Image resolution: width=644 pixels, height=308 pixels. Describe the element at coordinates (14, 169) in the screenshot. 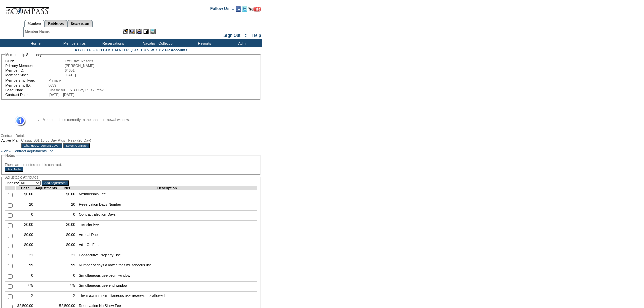

I see `input: Add Note` at that location.